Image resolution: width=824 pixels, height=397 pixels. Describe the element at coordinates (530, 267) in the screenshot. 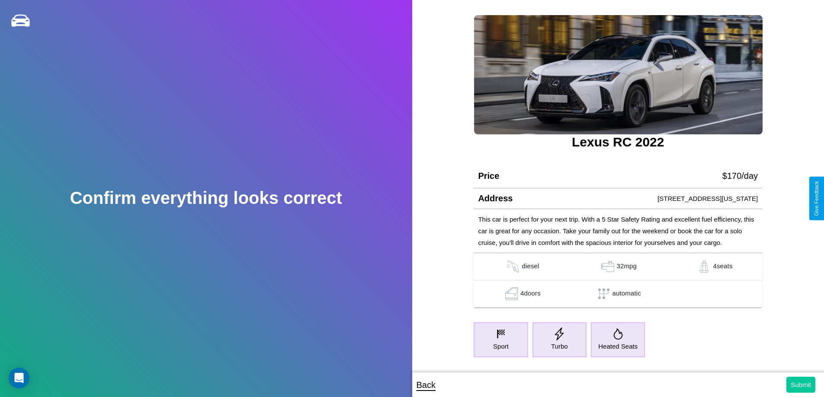

I see `p: diesel` at that location.